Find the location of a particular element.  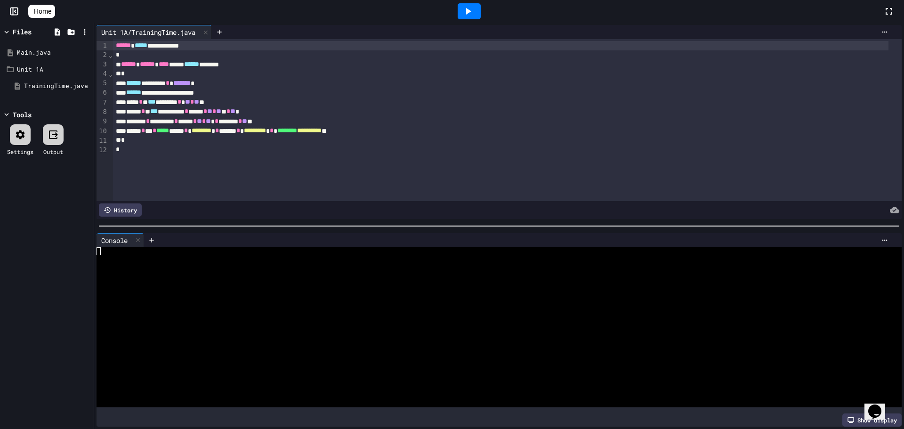

div: TrainingTime.java is located at coordinates (57, 86).